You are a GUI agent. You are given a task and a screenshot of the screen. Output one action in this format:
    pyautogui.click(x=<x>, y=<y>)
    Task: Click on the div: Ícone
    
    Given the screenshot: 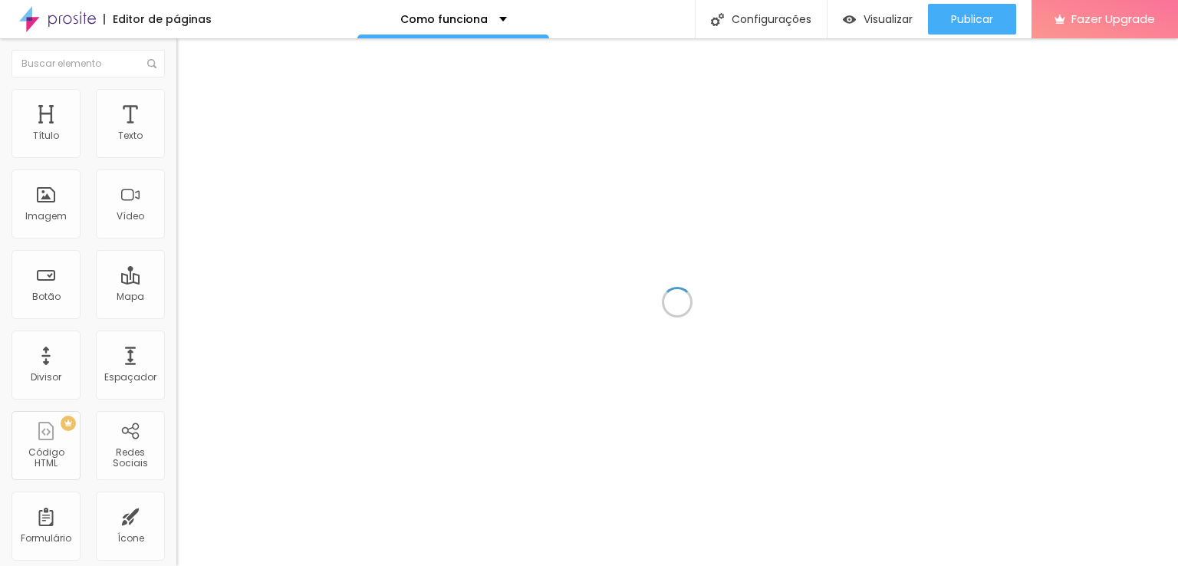 What is the action you would take?
    pyautogui.click(x=130, y=538)
    